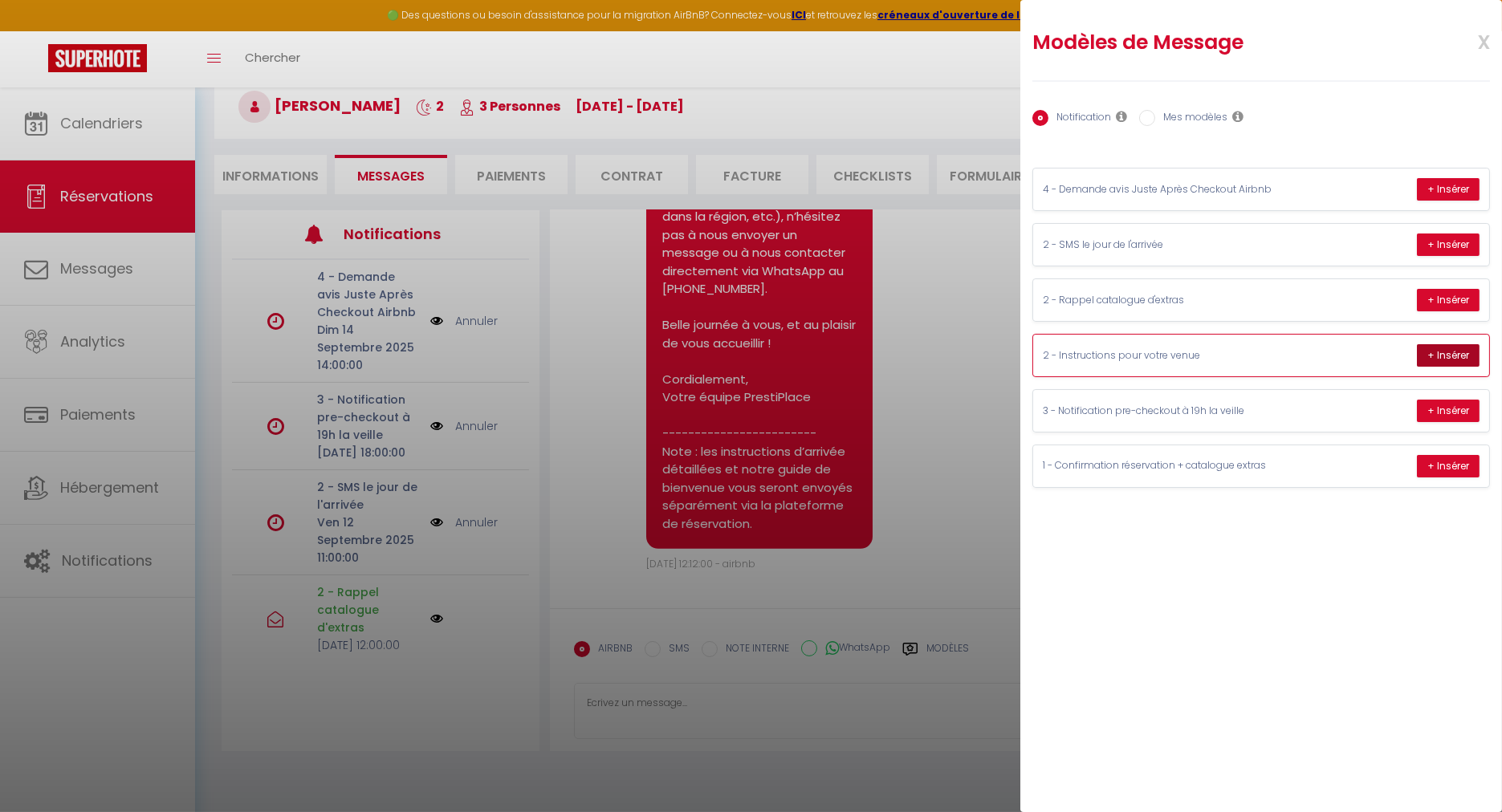  Describe the element at coordinates (1238, 116) in the screenshot. I see `i: Les modèles généraux sont visibles par vous et votre équipe` at that location.